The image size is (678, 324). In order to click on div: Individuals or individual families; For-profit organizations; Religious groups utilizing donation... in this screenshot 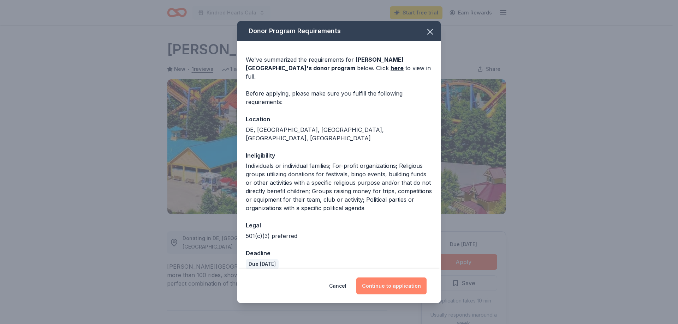, I will do `click(339, 187)`.